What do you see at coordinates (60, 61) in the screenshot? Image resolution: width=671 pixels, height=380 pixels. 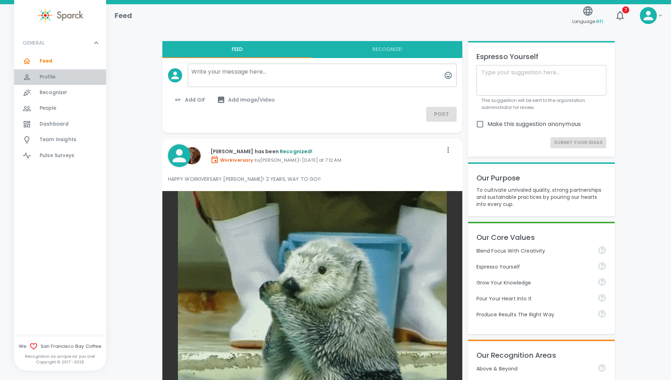 I see `a: Feed` at bounding box center [60, 61].